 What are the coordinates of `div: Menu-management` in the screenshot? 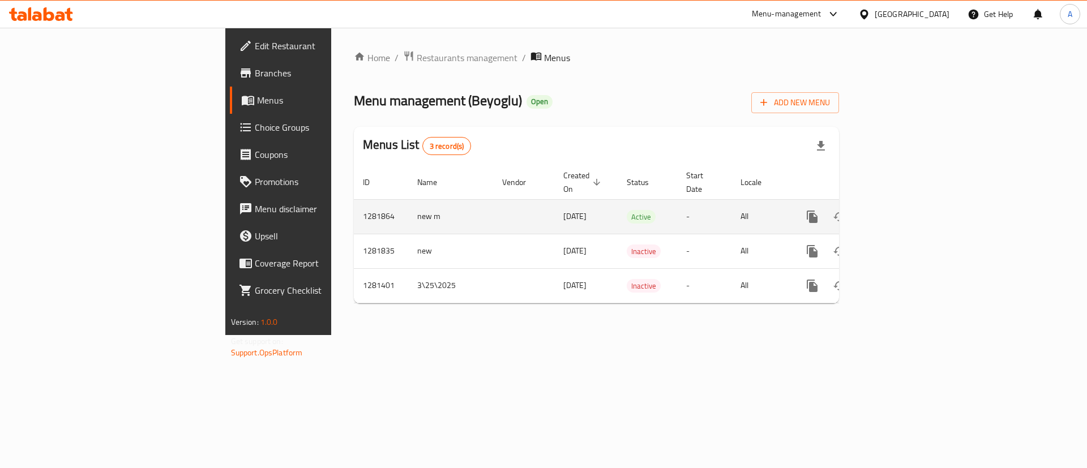 It's located at (786, 14).